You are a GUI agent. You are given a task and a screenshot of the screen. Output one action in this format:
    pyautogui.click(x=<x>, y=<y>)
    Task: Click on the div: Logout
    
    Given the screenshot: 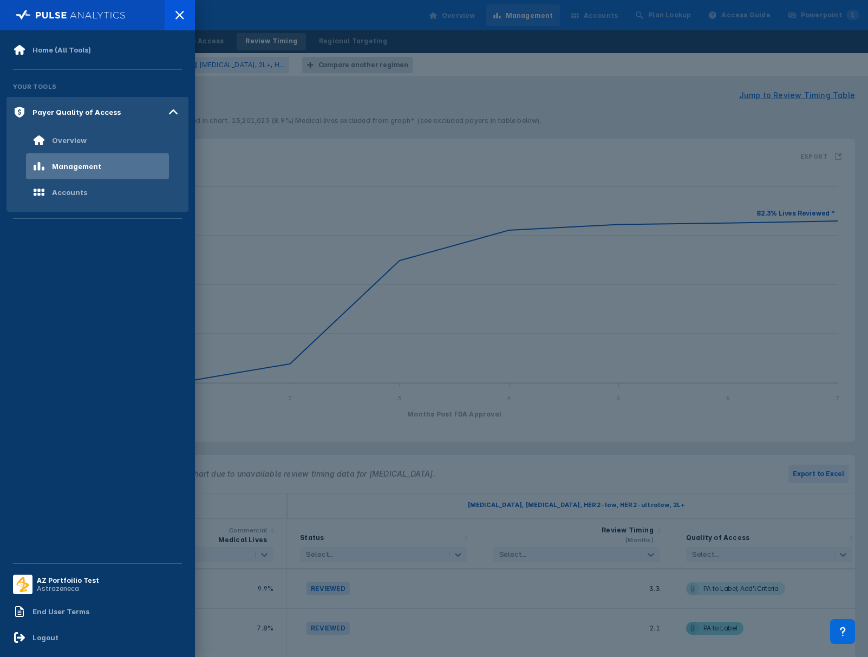 What is the action you would take?
    pyautogui.click(x=45, y=637)
    